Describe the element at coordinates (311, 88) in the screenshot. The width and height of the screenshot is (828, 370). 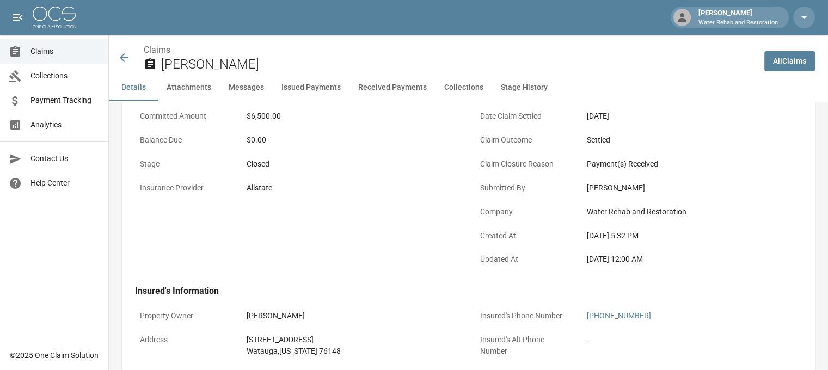
I see `button: Issued Payments` at that location.